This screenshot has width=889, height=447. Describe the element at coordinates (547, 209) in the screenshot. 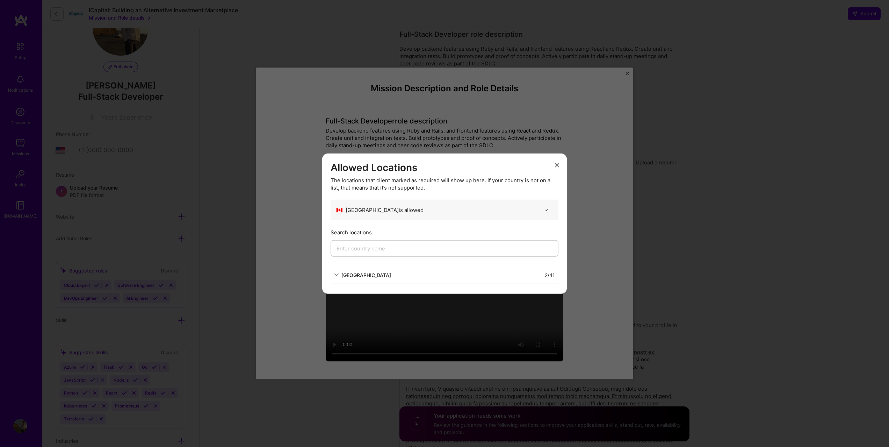

I see `i: icon CheckBlack` at that location.